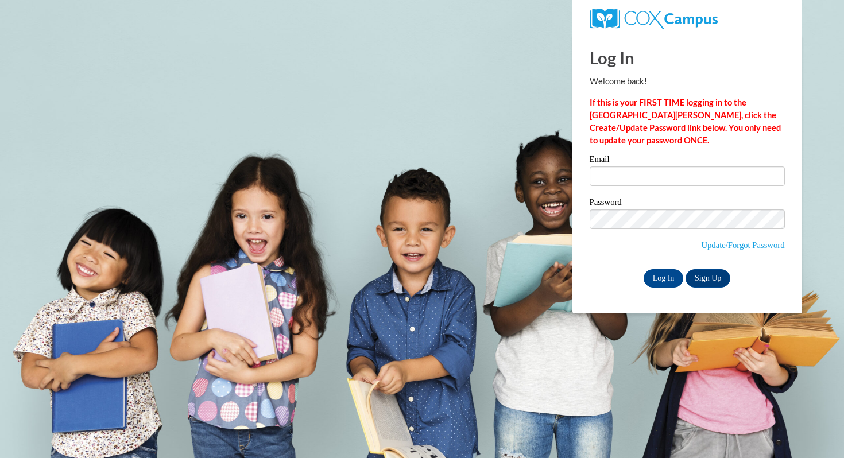 The image size is (844, 458). What do you see at coordinates (687, 161) in the screenshot?
I see `label: Email` at bounding box center [687, 161].